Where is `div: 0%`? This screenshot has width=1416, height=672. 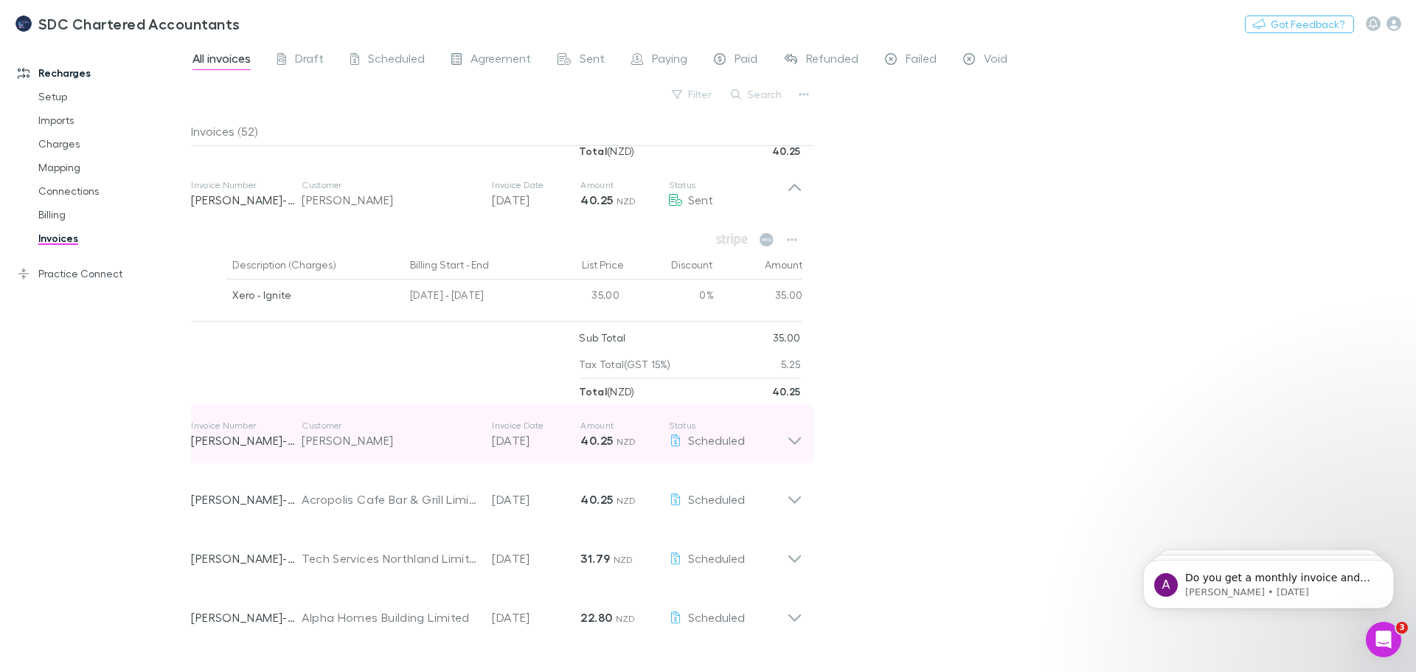
div: 0% is located at coordinates (670, 297).